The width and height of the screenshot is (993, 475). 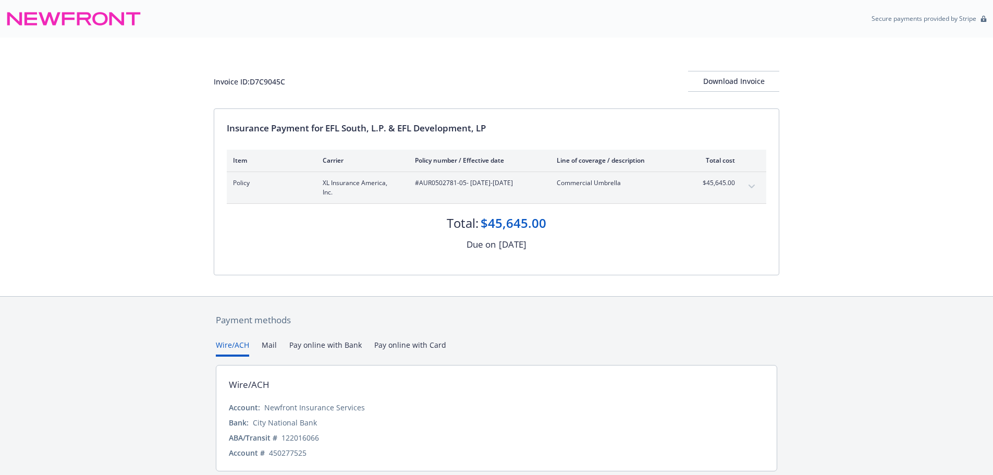 What do you see at coordinates (247, 453) in the screenshot?
I see `div: Account #` at bounding box center [247, 453].